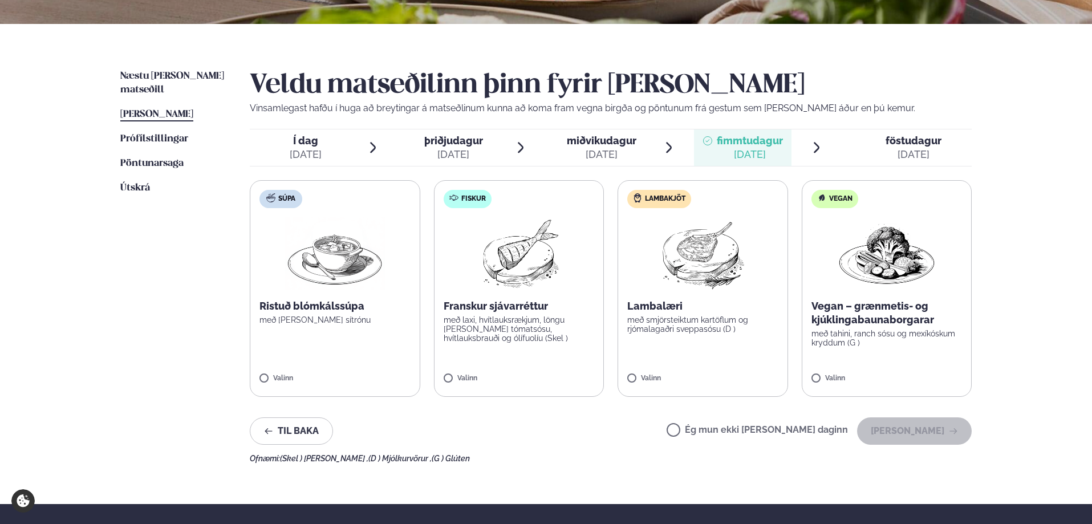 The width and height of the screenshot is (1092, 524). Describe the element at coordinates (135, 188) in the screenshot. I see `span: Útskrá` at that location.